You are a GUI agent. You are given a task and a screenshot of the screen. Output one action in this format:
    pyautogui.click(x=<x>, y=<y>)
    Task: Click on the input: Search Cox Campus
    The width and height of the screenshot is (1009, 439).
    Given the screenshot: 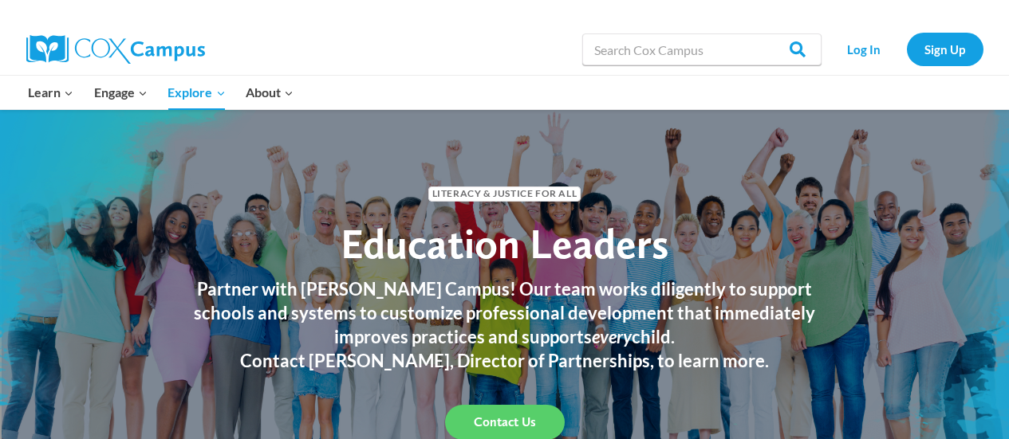 What is the action you would take?
    pyautogui.click(x=702, y=49)
    